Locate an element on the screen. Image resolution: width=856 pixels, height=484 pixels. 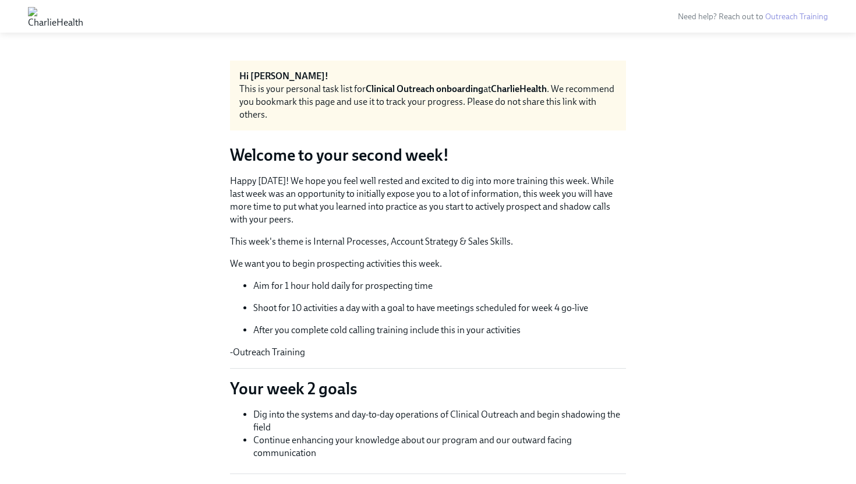
p: After you complete cold calling training include this in your activities is located at coordinates (440, 330).